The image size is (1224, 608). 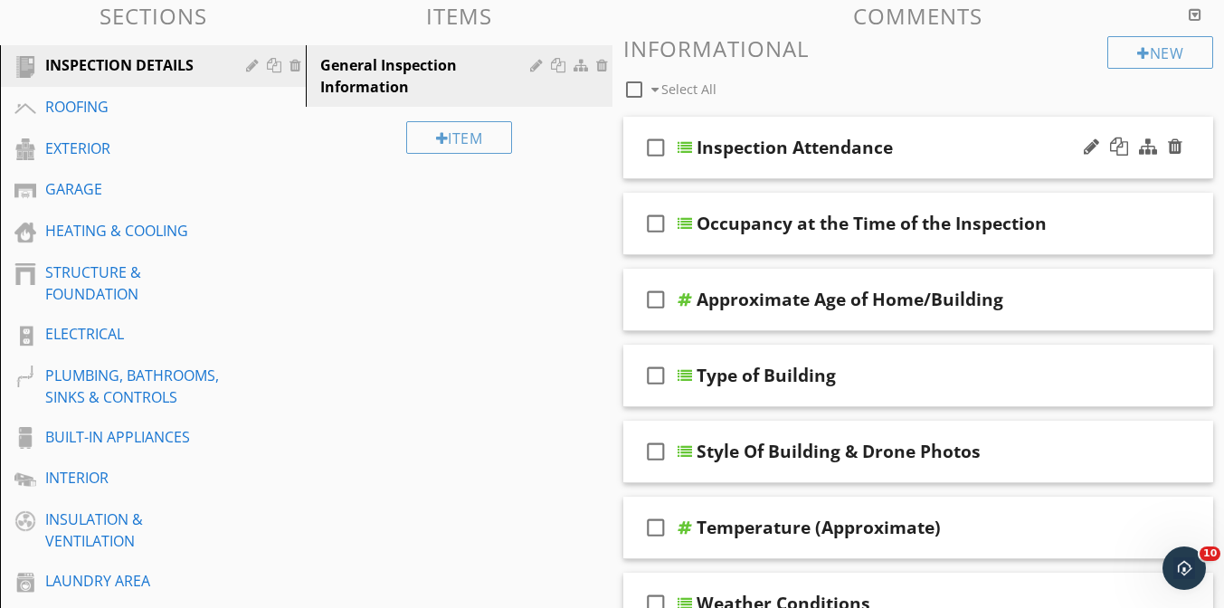 I want to click on div: LAUNDRY AREA, so click(x=132, y=581).